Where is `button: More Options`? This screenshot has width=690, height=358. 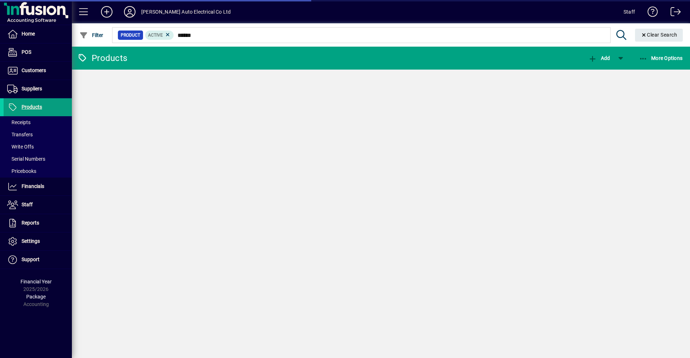 button: More Options is located at coordinates (660, 58).